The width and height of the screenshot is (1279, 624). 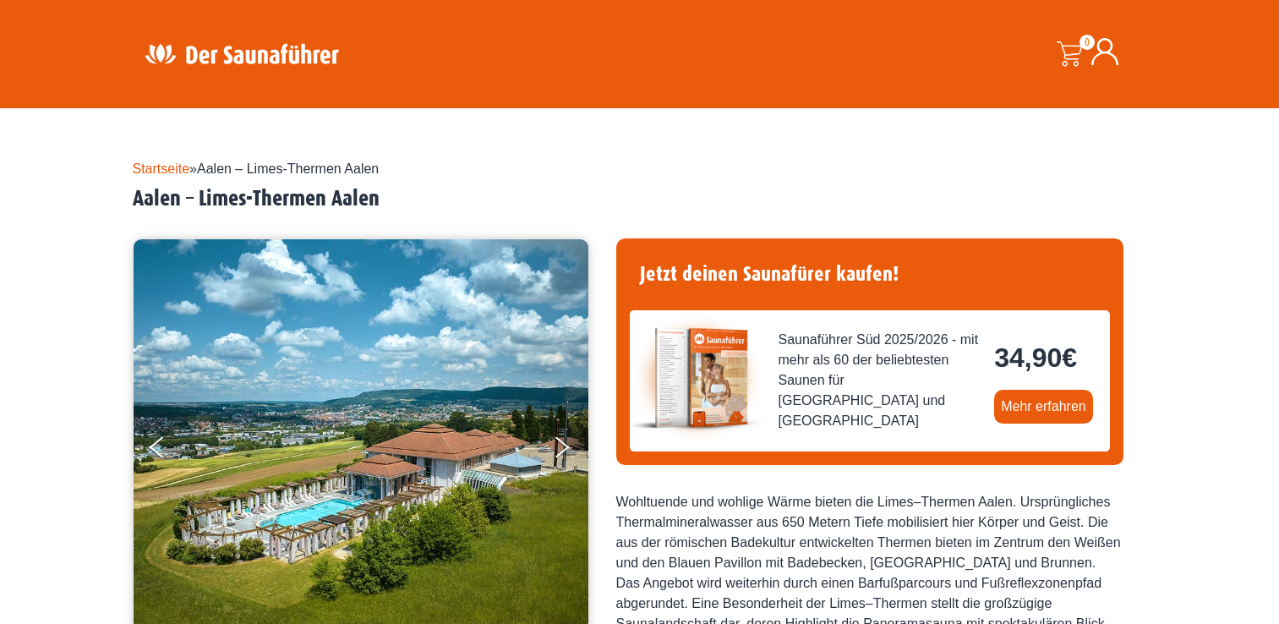 What do you see at coordinates (640, 199) in the screenshot?
I see `h2: Aalen – Limes-Thermen Aalen` at bounding box center [640, 199].